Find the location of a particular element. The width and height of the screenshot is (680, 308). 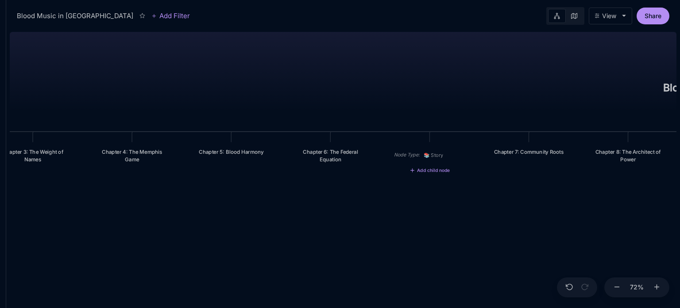

div: Chapter 5: Blood Harmony is located at coordinates (231, 152).